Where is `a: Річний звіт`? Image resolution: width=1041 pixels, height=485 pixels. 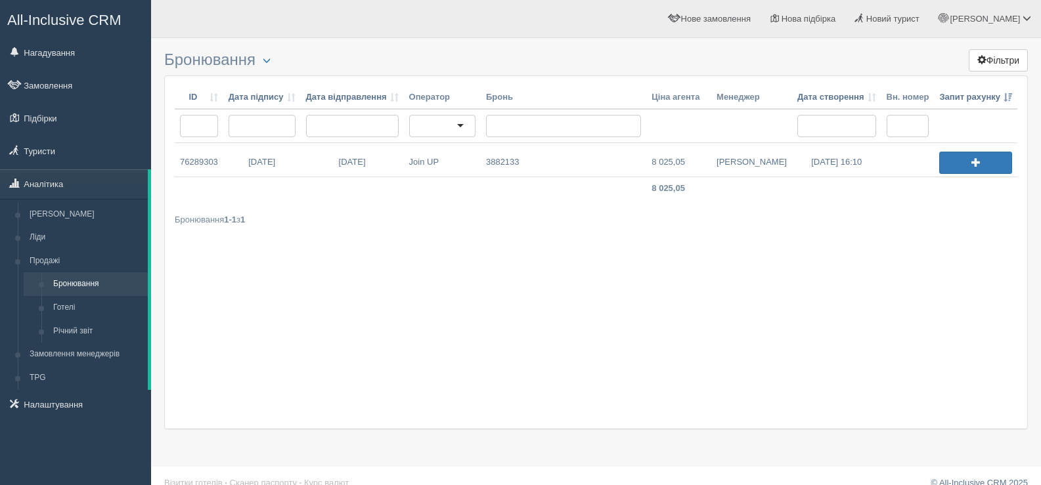 a: Річний звіт is located at coordinates (97, 332).